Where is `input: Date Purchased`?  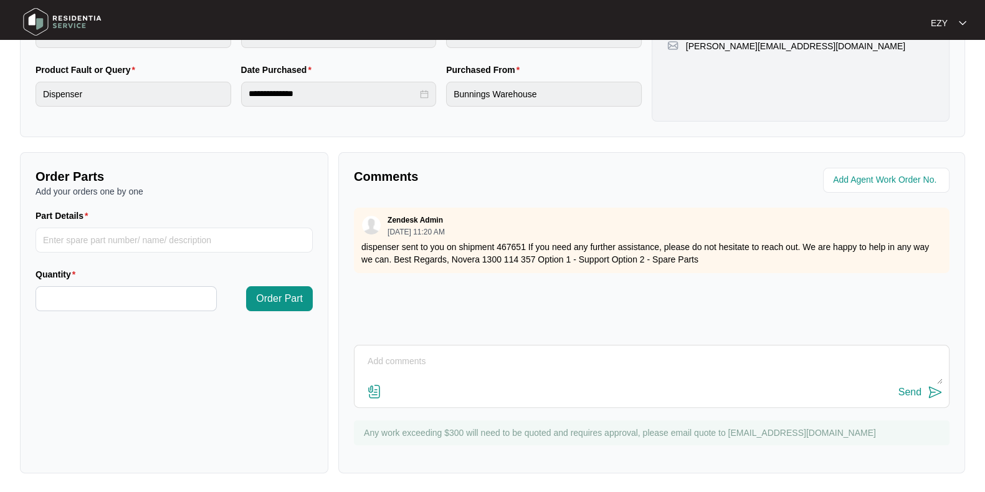
input: Date Purchased is located at coordinates (333, 93).